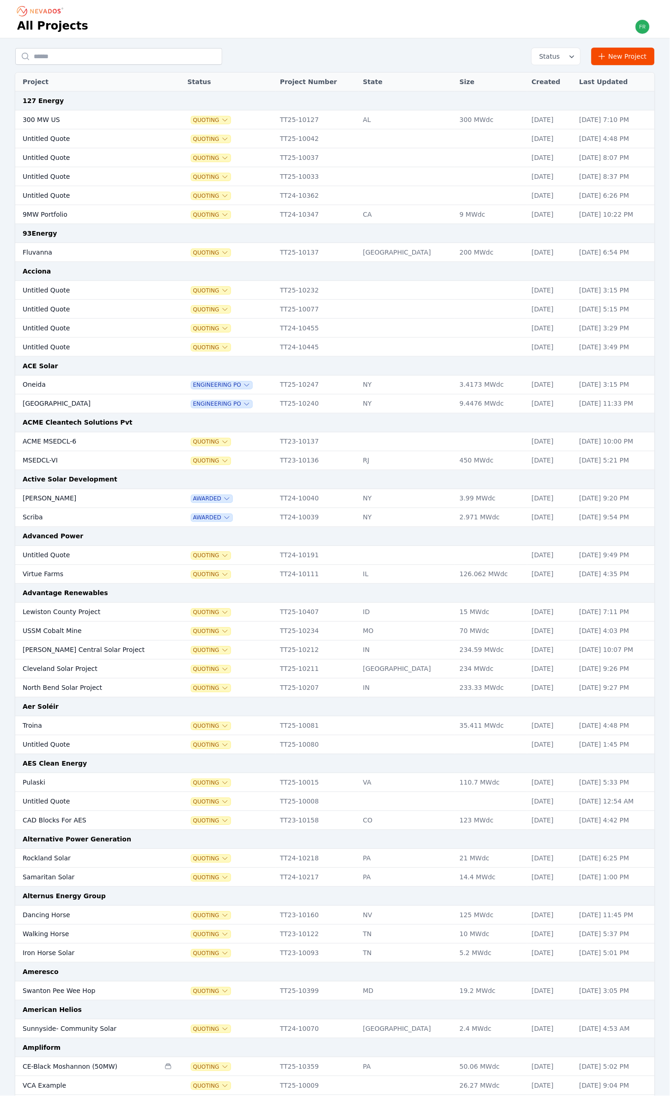 The image size is (670, 1096). I want to click on td: TT25-10234, so click(317, 631).